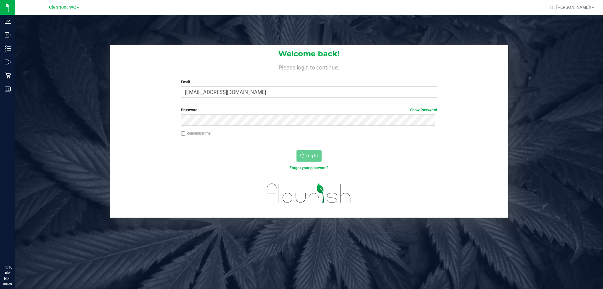  What do you see at coordinates (424, 110) in the screenshot?
I see `a: Show Password` at bounding box center [424, 110].